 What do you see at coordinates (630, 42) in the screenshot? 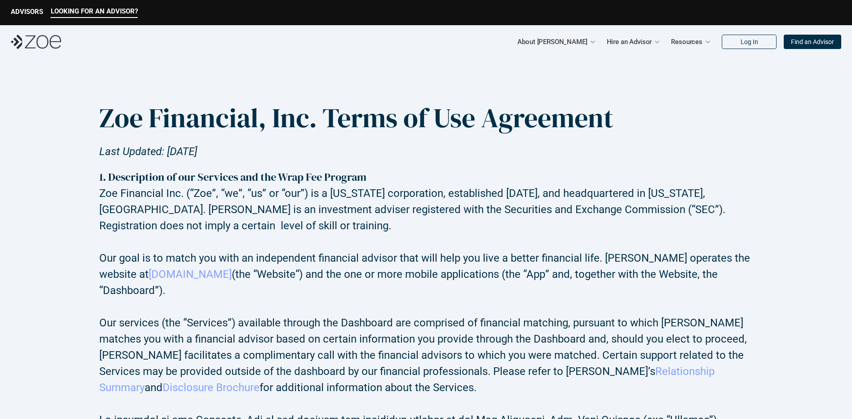
I see `p: Hire an Advisor` at bounding box center [630, 42].